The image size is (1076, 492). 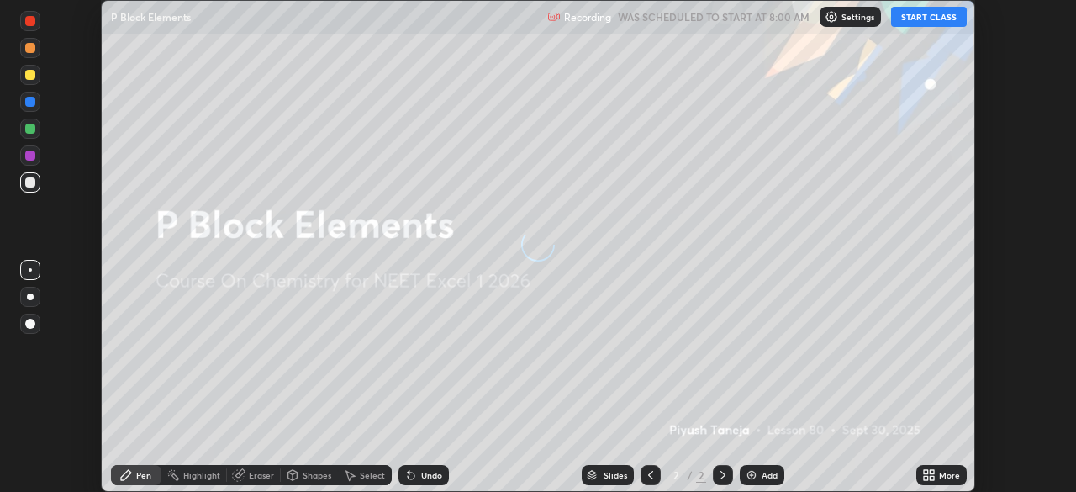 What do you see at coordinates (150, 17) in the screenshot?
I see `p: P Block Elements` at bounding box center [150, 17].